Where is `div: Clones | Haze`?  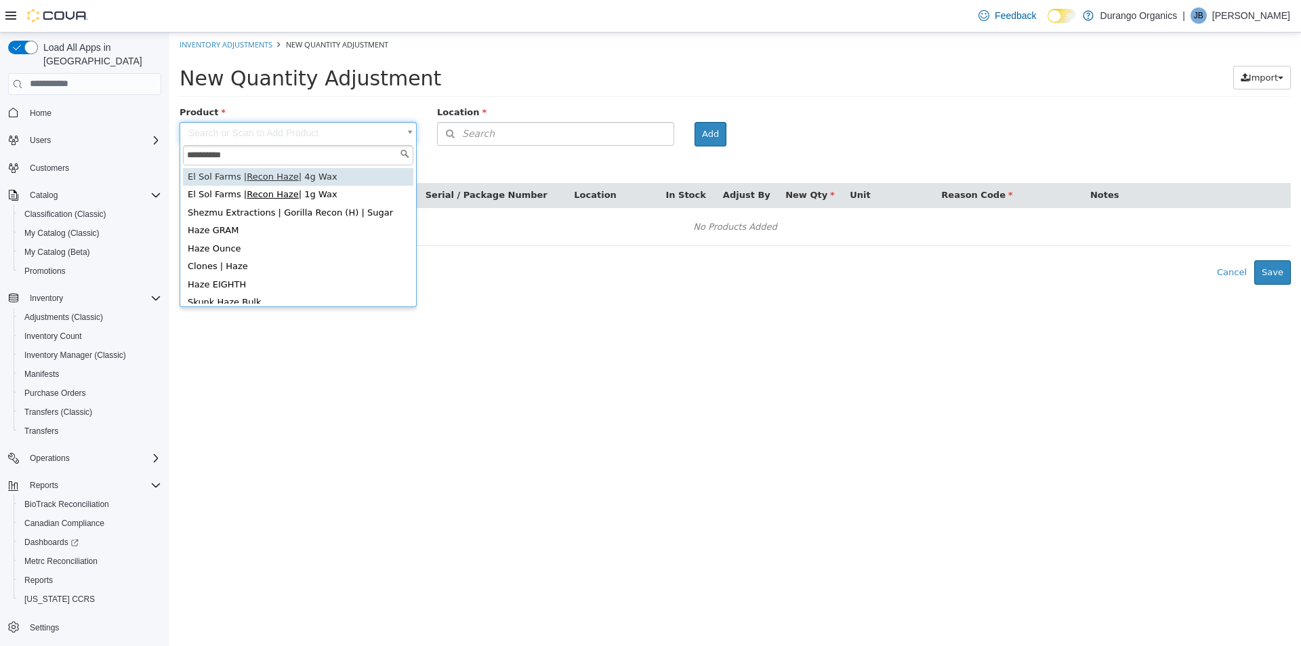 div: Clones | Haze is located at coordinates (129, 234).